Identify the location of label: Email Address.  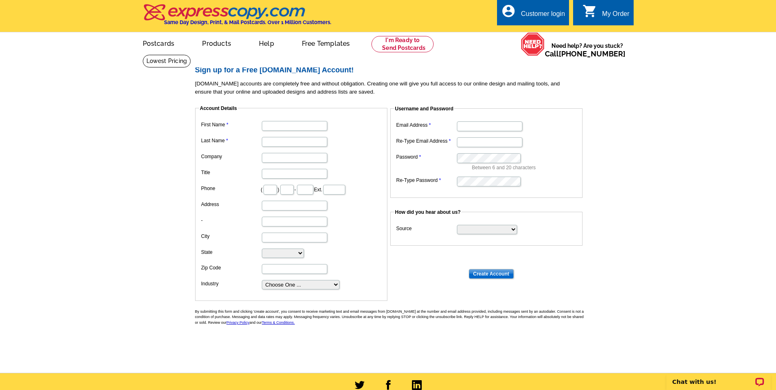
(426, 125).